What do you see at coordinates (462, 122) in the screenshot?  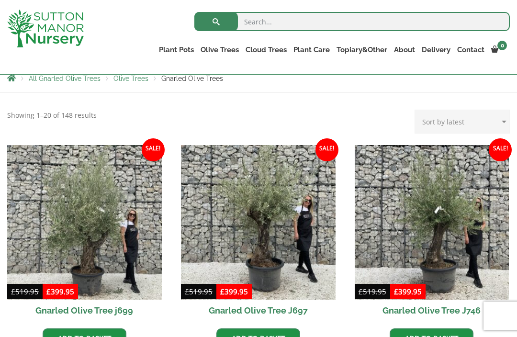 I see `select: Shop order` at bounding box center [462, 122].